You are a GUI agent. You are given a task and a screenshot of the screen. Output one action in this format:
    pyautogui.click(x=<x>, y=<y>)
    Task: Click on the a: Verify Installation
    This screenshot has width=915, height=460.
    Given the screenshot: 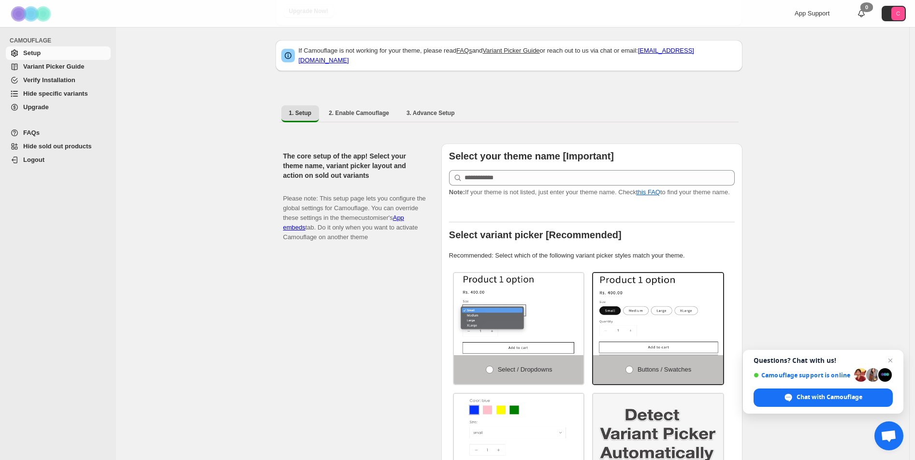 What is the action you would take?
    pyautogui.click(x=58, y=80)
    